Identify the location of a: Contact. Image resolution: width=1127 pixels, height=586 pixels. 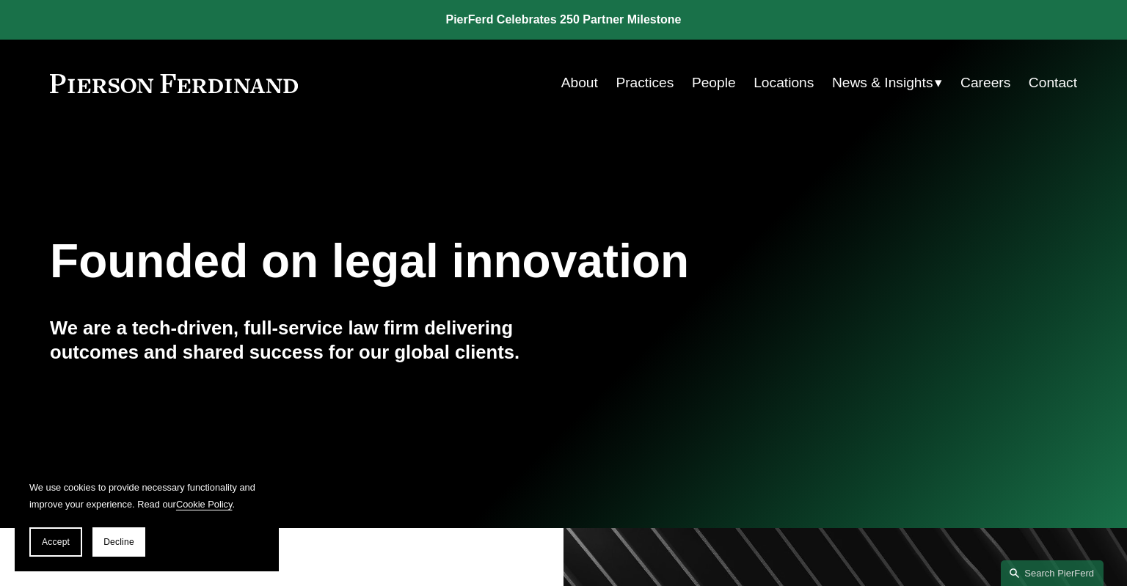
(1053, 83).